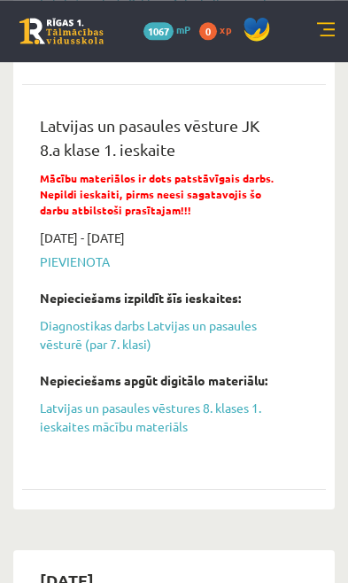 This screenshot has width=348, height=583. I want to click on a: Rīgas 1. Tālmācības vidusskola, so click(61, 31).